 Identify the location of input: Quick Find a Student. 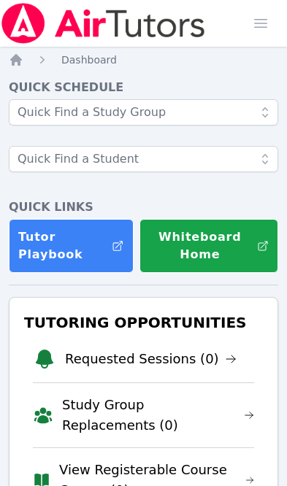
(143, 159).